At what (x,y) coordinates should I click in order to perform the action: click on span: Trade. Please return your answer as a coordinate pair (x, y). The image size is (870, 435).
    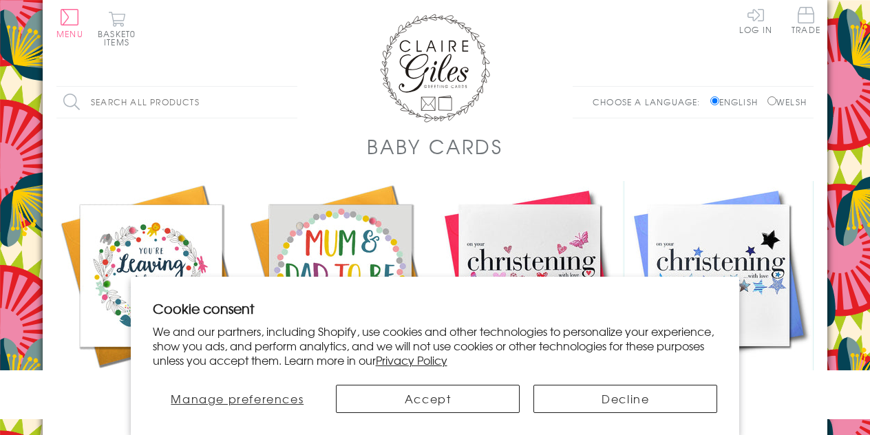
    Looking at the image, I should click on (806, 20).